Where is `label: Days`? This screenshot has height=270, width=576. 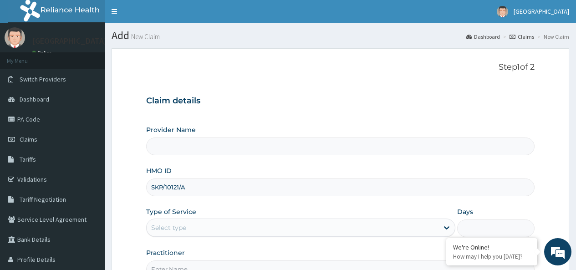
label: Days is located at coordinates (465, 212).